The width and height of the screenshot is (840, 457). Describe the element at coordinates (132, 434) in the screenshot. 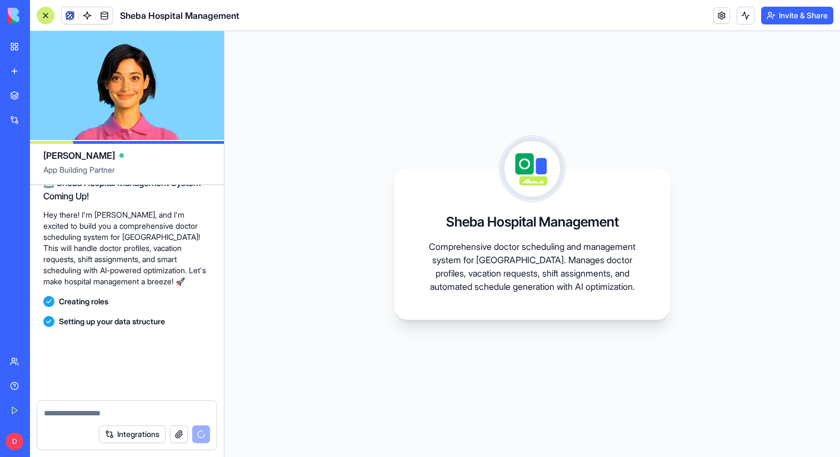

I see `button: Integrations` at that location.